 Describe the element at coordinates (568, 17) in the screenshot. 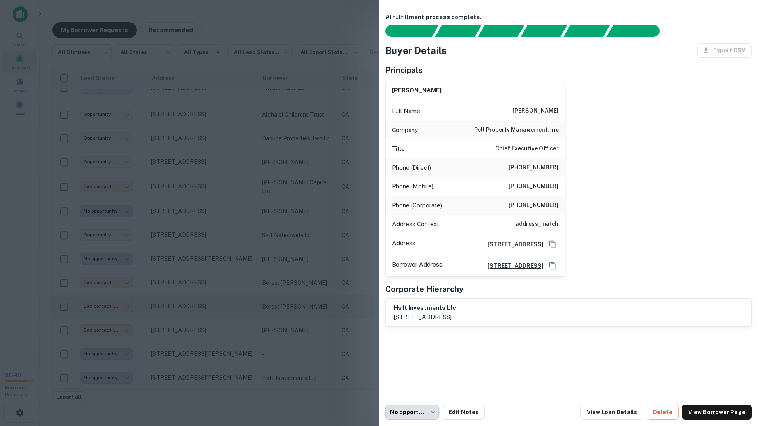

I see `h6: AI fulfillment process complete.` at that location.